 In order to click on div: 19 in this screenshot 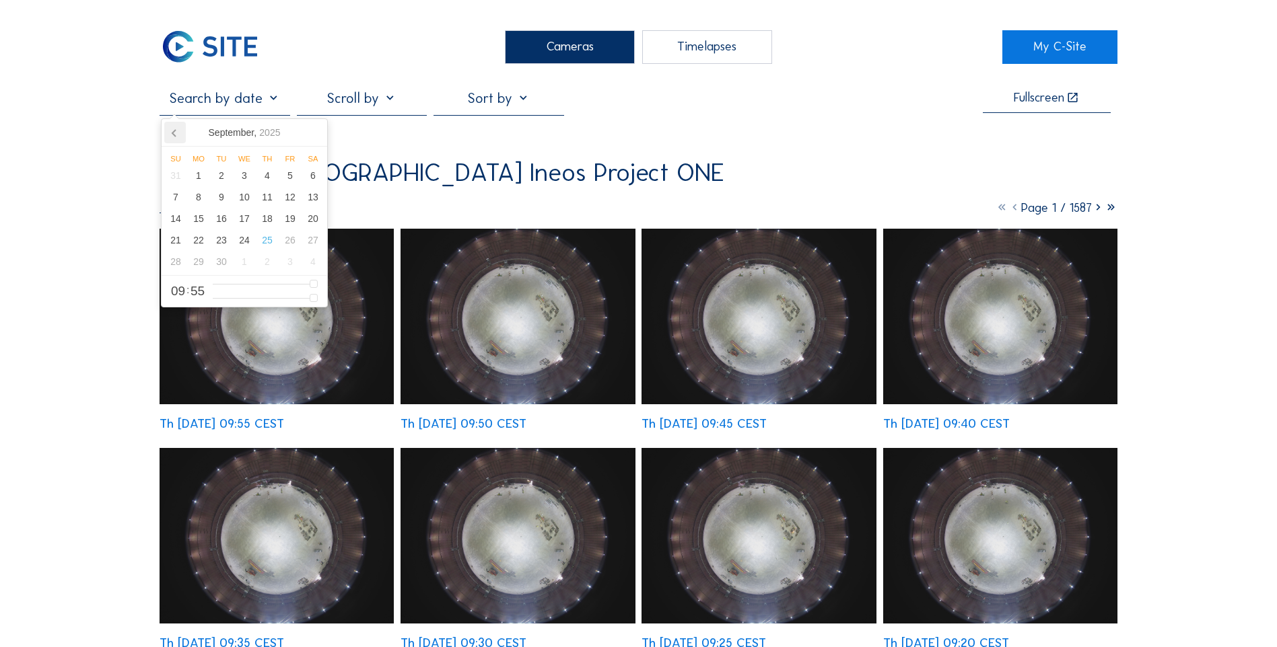, I will do `click(290, 219)`.